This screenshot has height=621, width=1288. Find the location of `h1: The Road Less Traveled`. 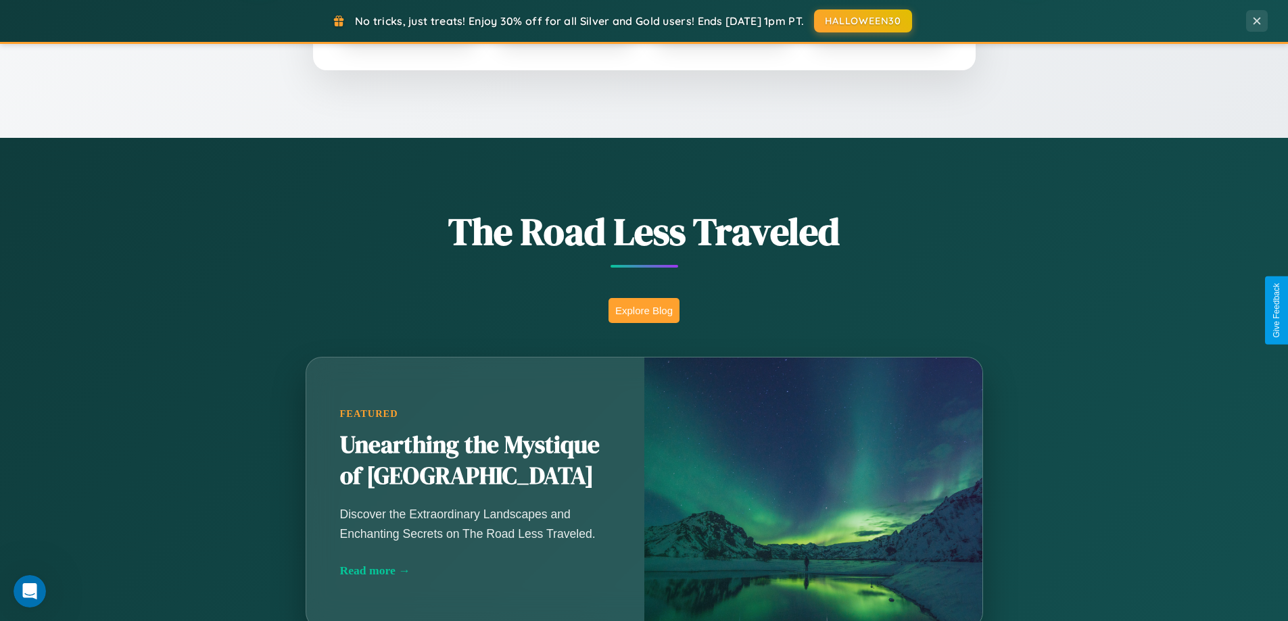

h1: The Road Less Traveled is located at coordinates (644, 231).